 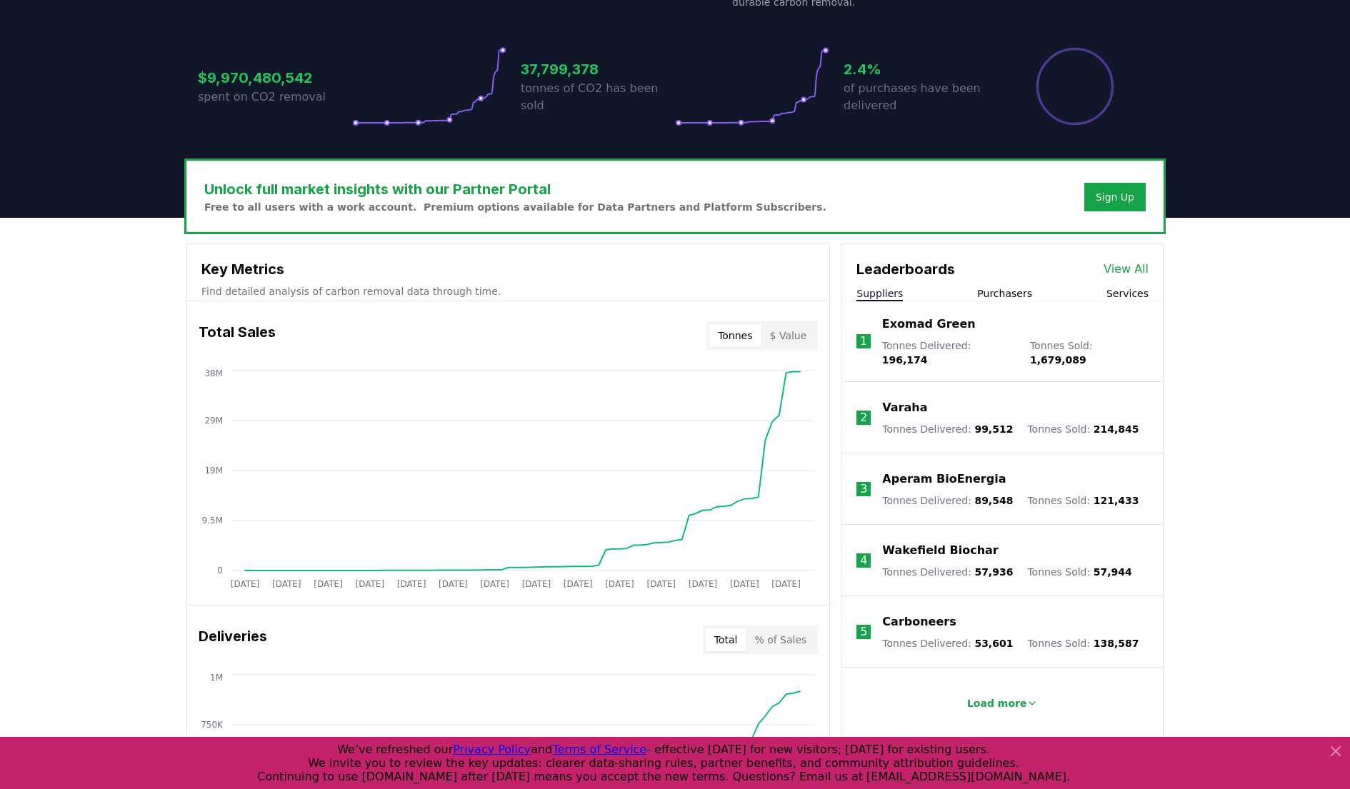 What do you see at coordinates (1116, 643) in the screenshot?
I see `span: 138,587` at bounding box center [1116, 643].